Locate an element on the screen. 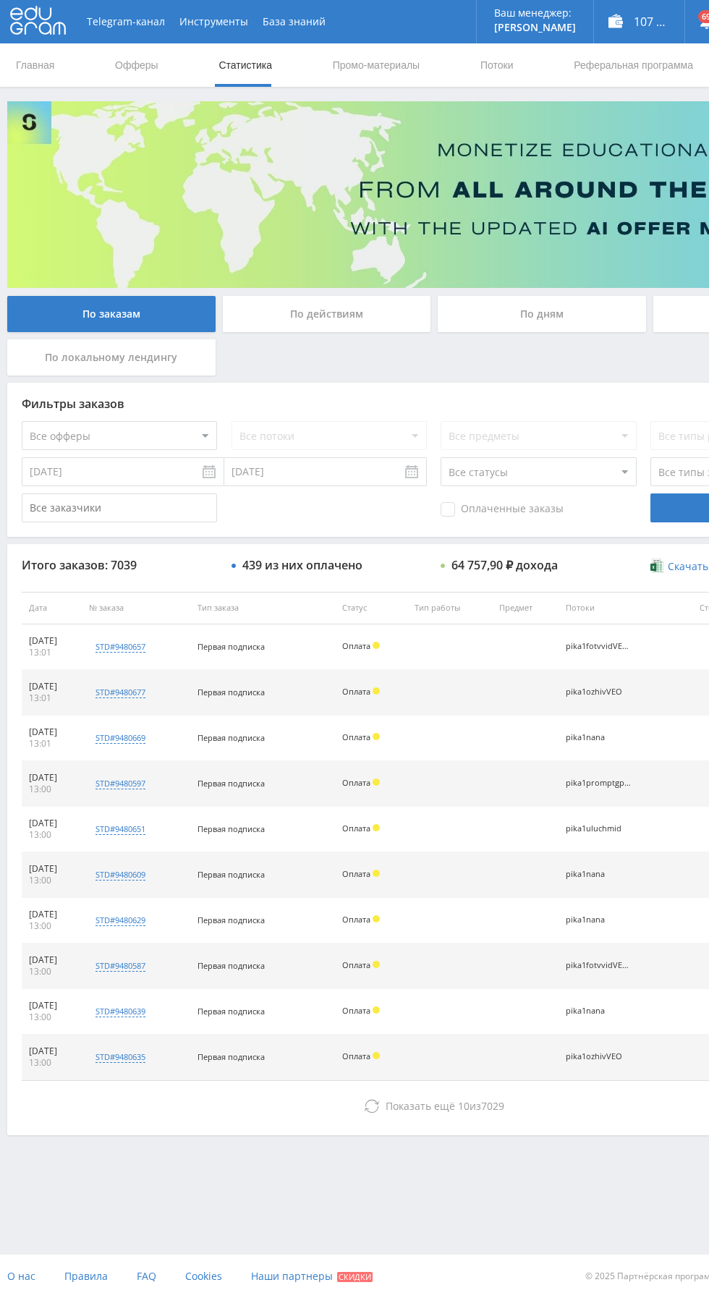 The height and width of the screenshot is (1298, 709). a: Промо-материалы is located at coordinates (376, 65).